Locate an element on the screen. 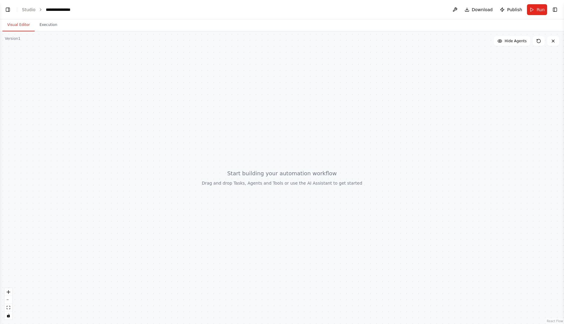 The height and width of the screenshot is (324, 564). span: Publish is located at coordinates (515, 10).